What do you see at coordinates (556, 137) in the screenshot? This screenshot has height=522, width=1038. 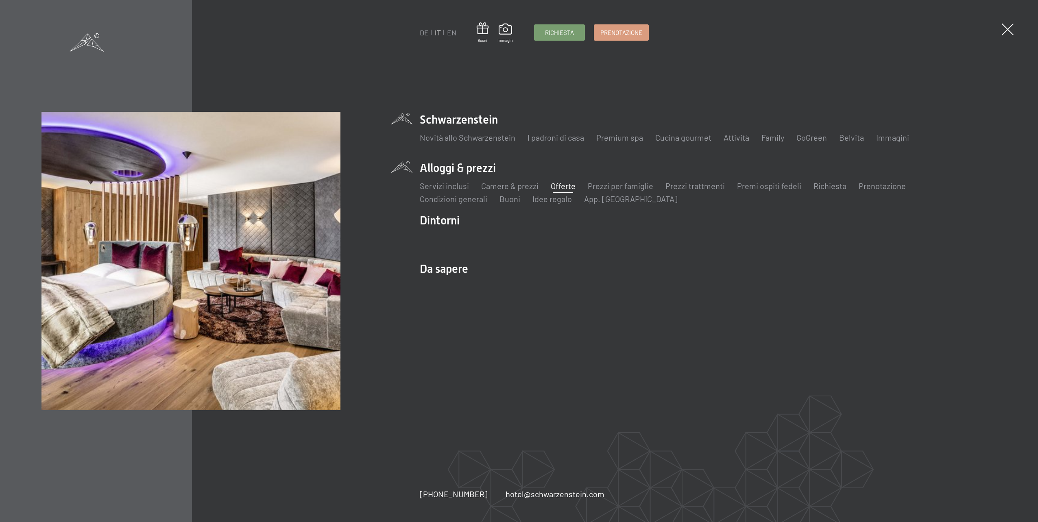 I see `a: I padroni di casa` at bounding box center [556, 137].